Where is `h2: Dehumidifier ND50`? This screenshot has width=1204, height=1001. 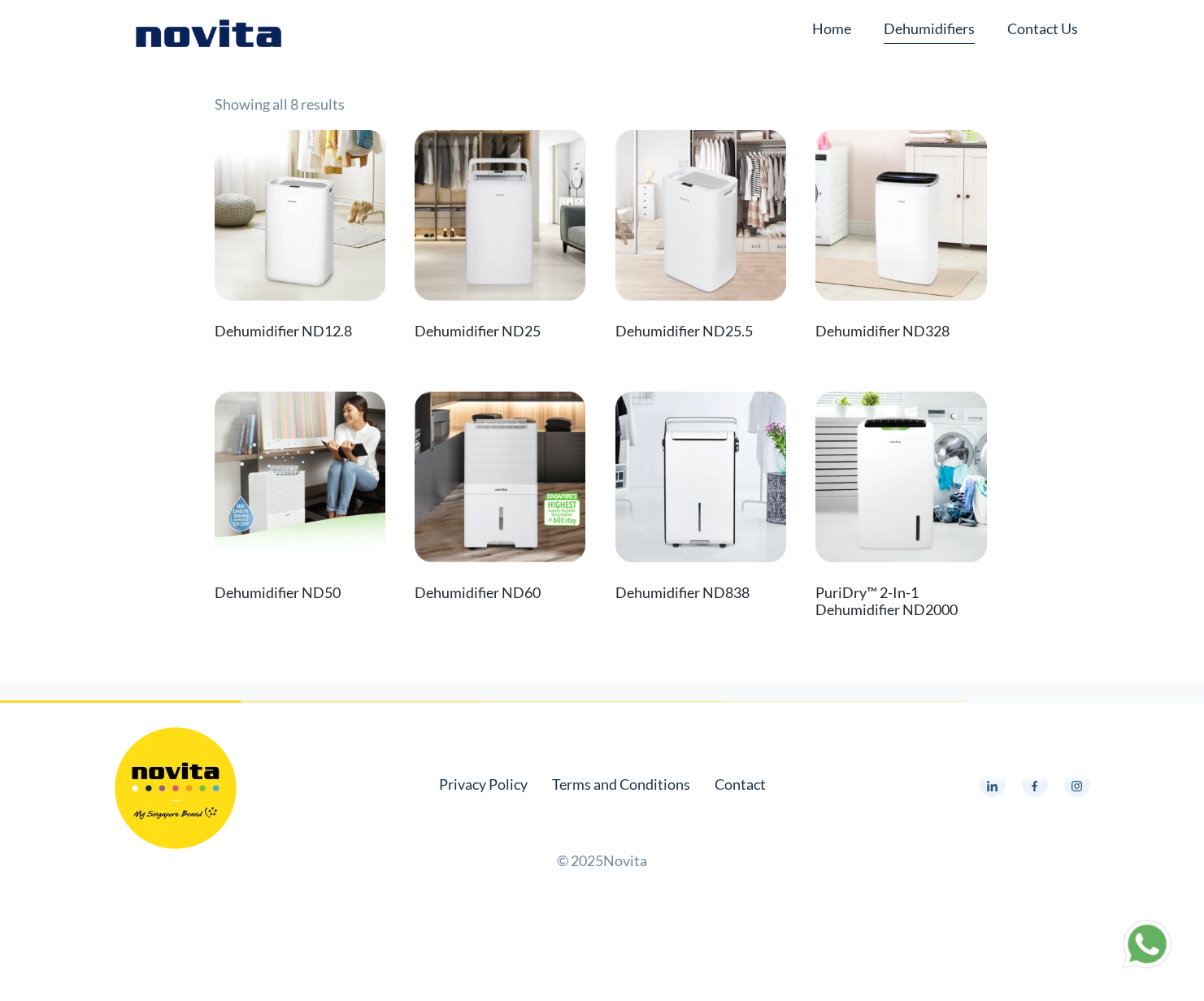 h2: Dehumidifier ND50 is located at coordinates (300, 593).